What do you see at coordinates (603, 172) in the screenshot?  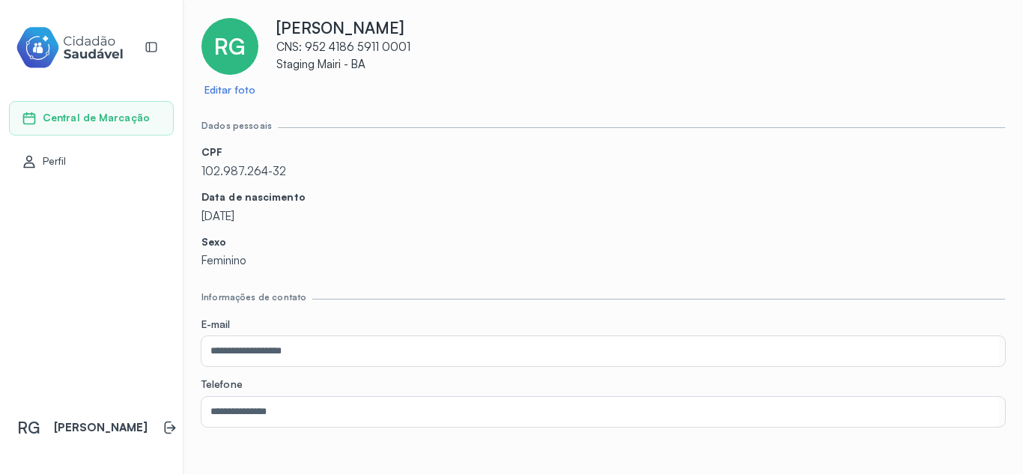 I see `p: 102.987.264-32` at bounding box center [603, 172].